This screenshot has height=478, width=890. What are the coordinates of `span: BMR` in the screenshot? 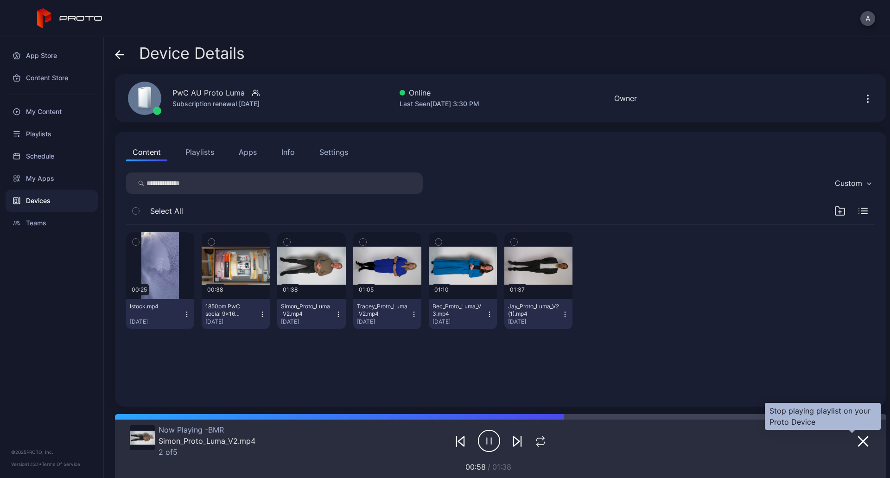 It's located at (214, 430).